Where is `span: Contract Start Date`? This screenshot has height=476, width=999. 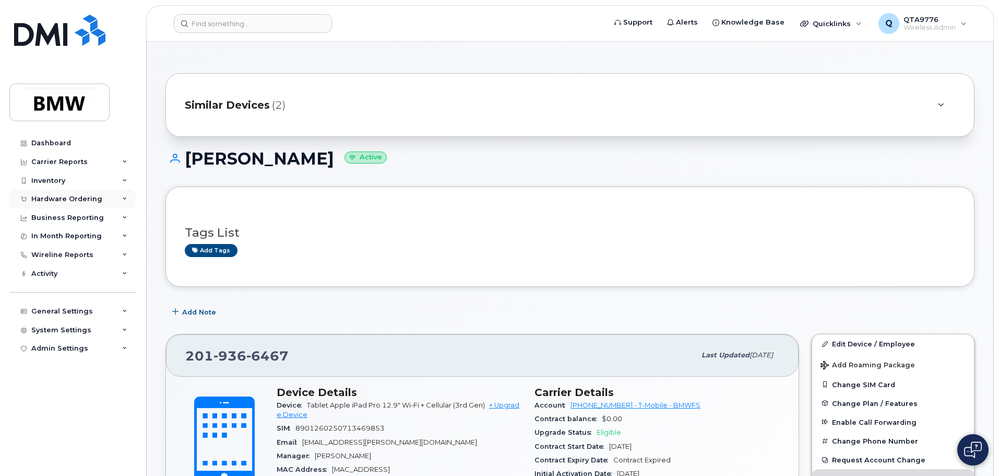 span: Contract Start Date is located at coordinates (572, 446).